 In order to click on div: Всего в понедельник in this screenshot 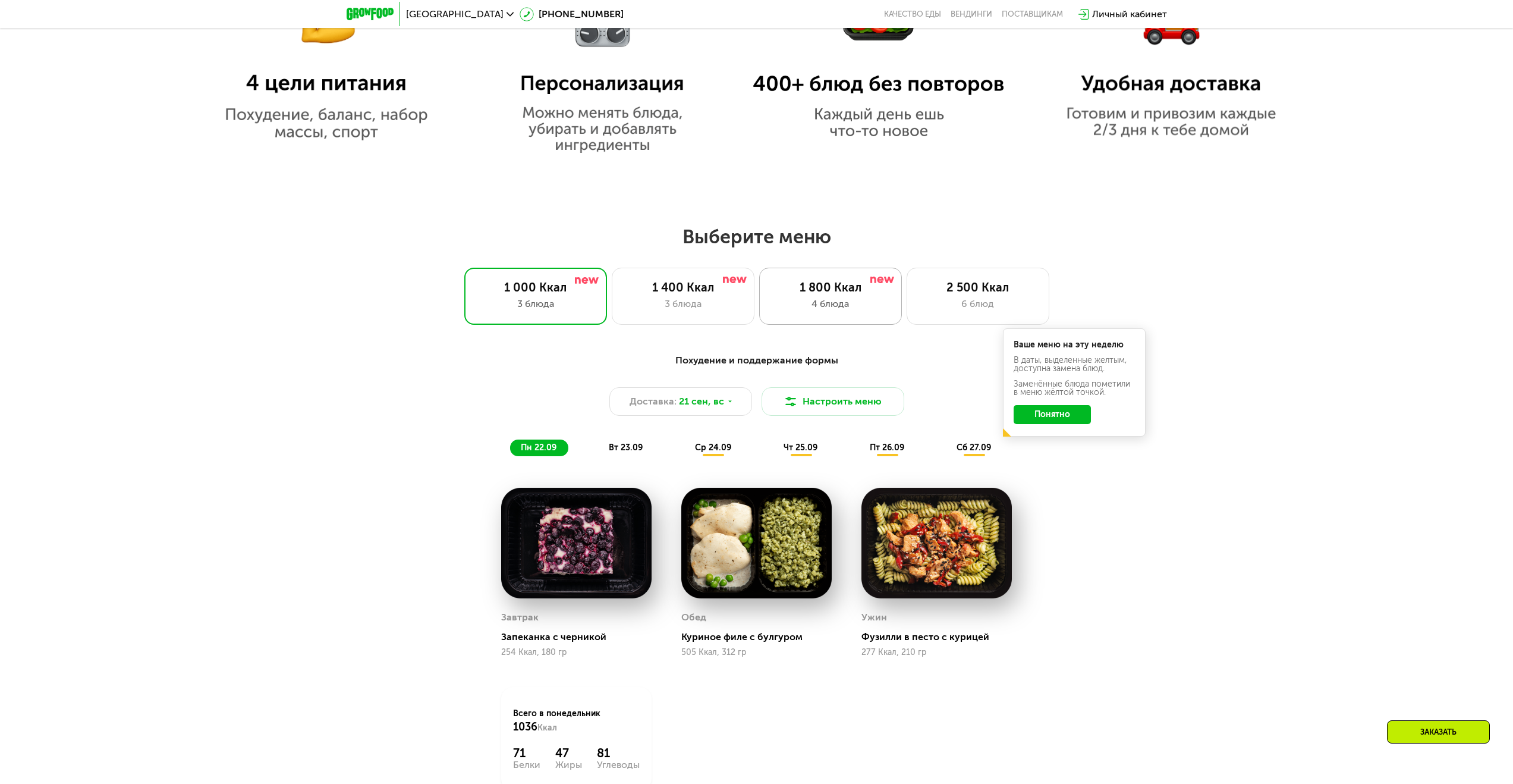, I will do `click(576, 720)`.